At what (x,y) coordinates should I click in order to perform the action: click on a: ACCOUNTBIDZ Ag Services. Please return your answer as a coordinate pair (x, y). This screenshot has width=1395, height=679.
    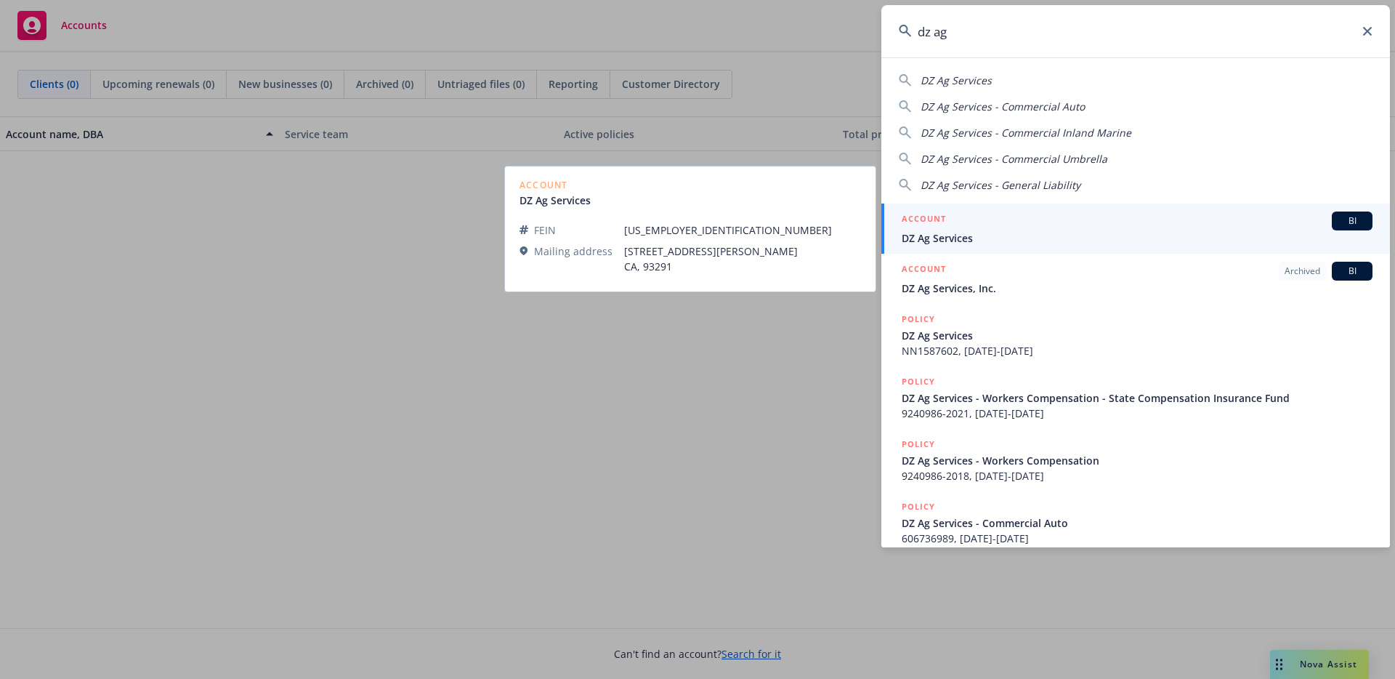
    Looking at the image, I should click on (1136, 228).